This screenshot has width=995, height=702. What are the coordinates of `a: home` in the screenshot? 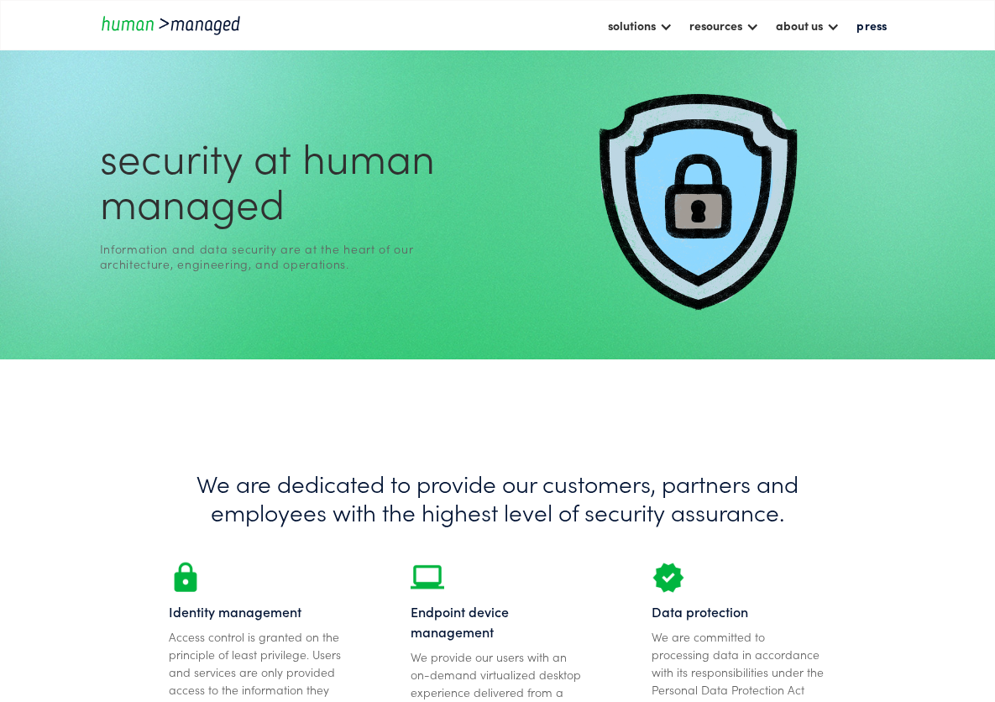 It's located at (175, 24).